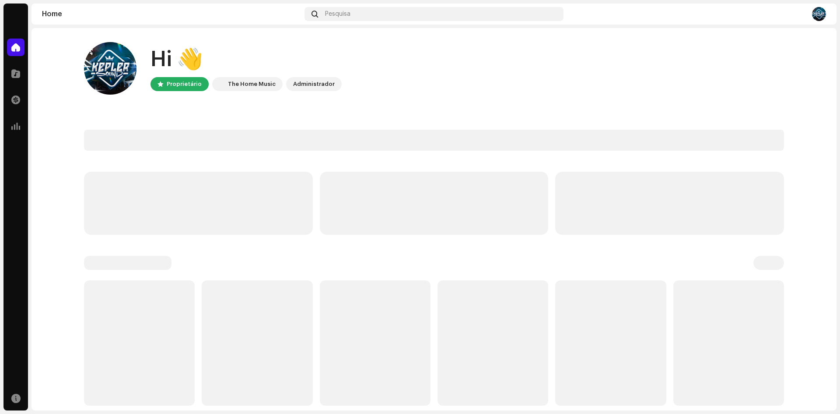  Describe the element at coordinates (219, 84) in the screenshot. I see `img: c86870aa-2232-4ba3-9b41-08f587110171` at that location.